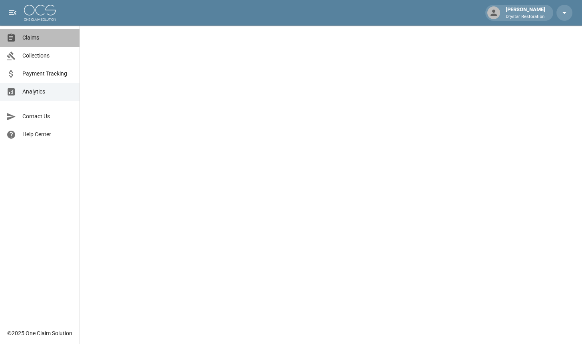 Image resolution: width=582 pixels, height=344 pixels. I want to click on p: Drystar Restoration, so click(525, 17).